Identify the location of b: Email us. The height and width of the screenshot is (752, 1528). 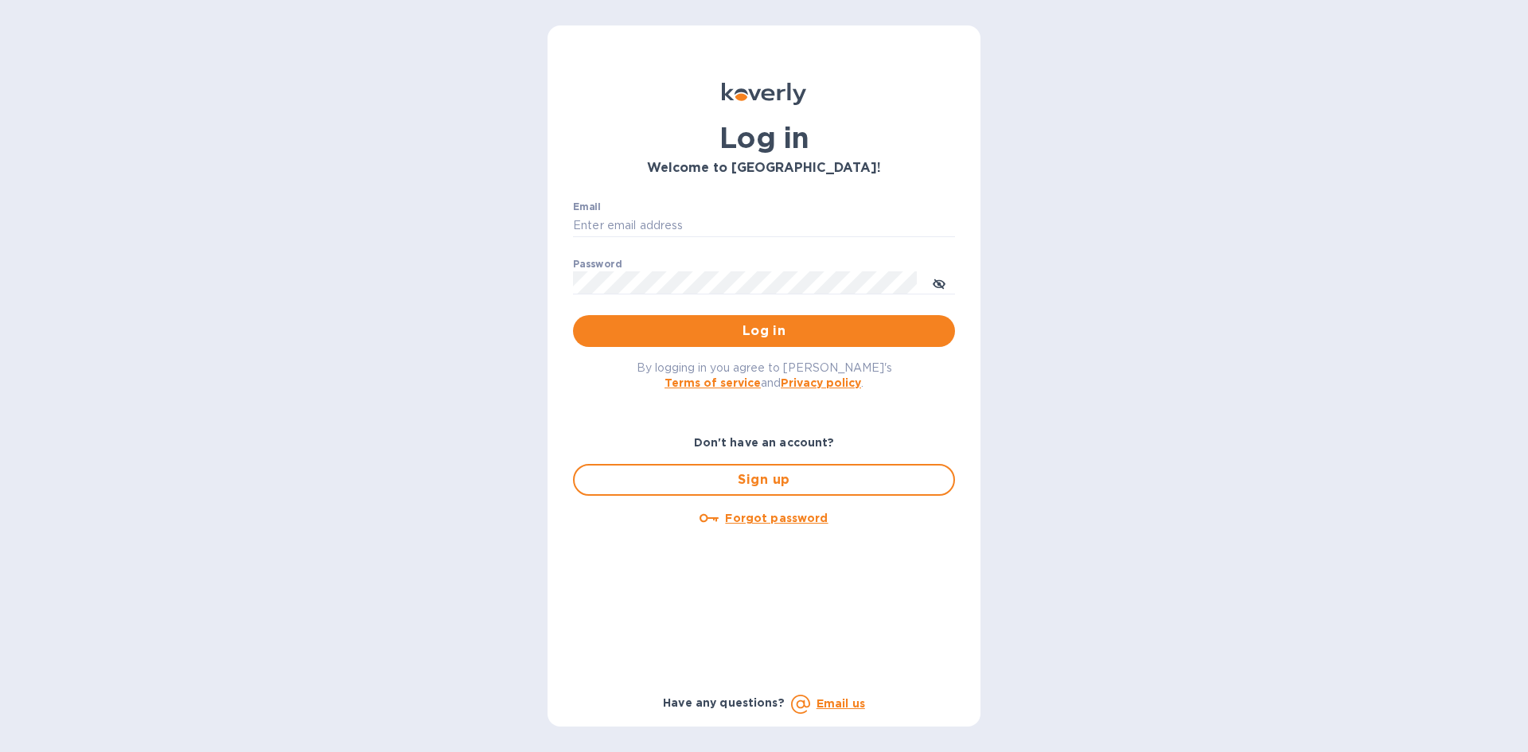
(840, 703).